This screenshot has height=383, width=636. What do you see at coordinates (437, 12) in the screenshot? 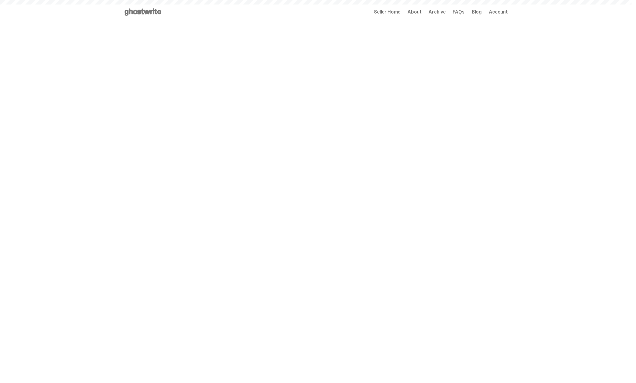
I see `a: Archive` at bounding box center [437, 12].